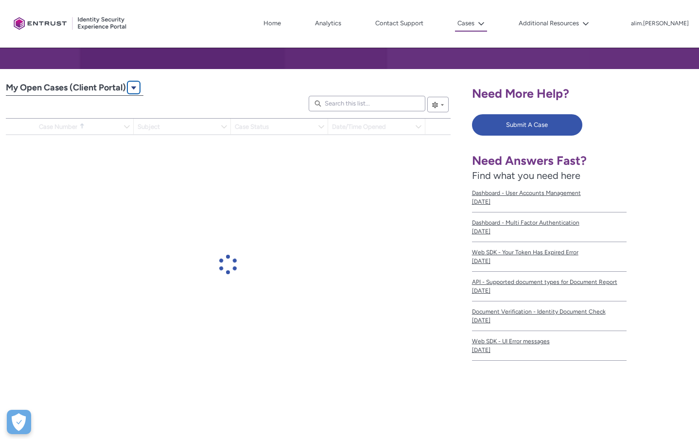 This screenshot has width=699, height=439. Describe the element at coordinates (438, 104) in the screenshot. I see `div: List View Controls` at that location.